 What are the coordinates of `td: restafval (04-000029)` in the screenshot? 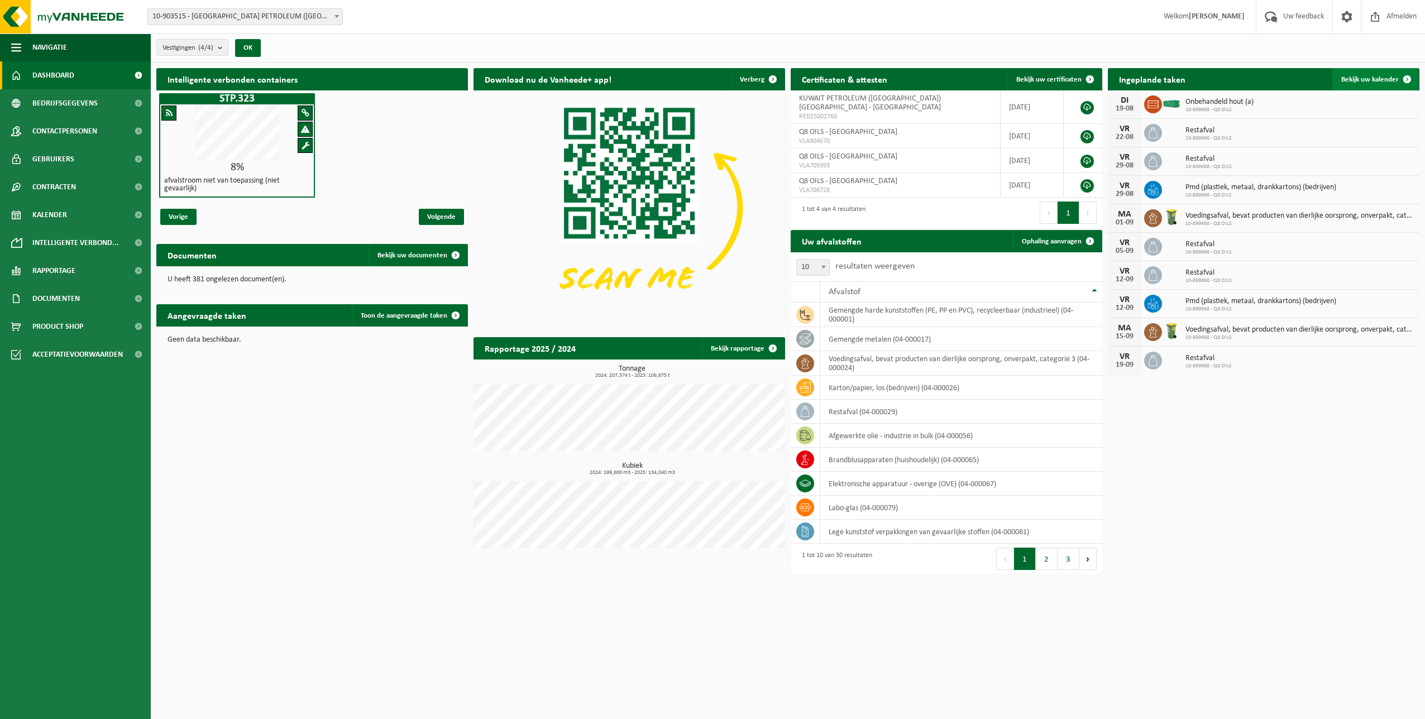 It's located at (961, 411).